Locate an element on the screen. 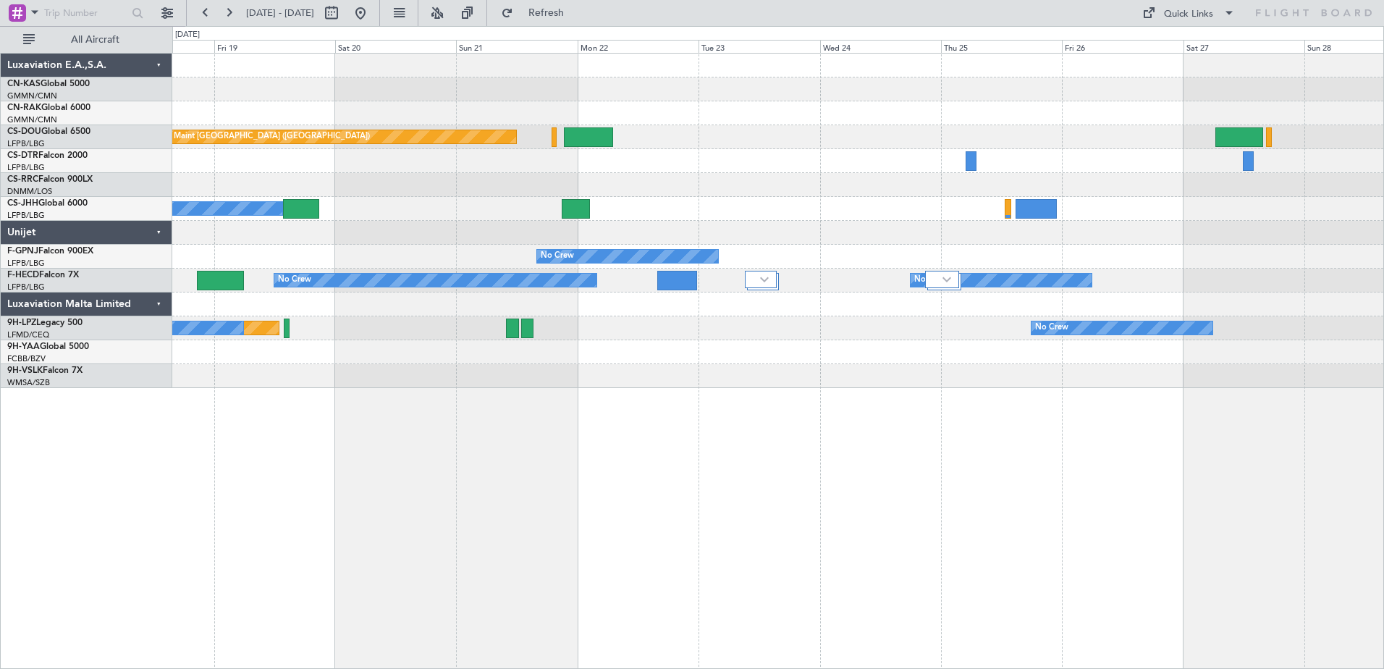 This screenshot has height=669, width=1384. a: DNMM/LOS is located at coordinates (30, 191).